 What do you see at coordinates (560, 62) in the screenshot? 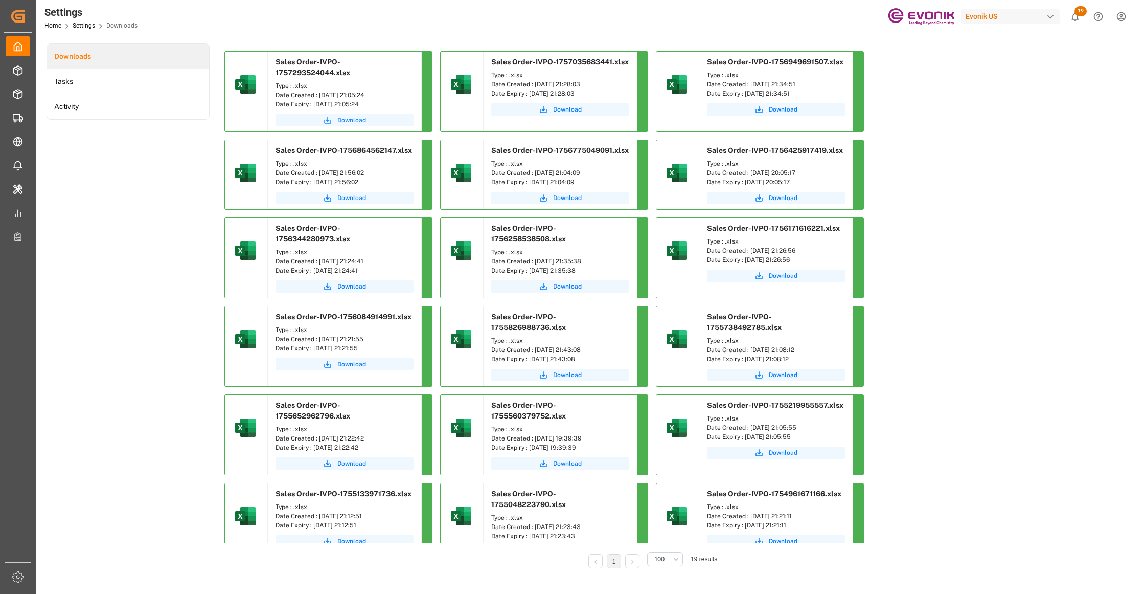
I see `span: Sales Order-IVPO-1757035683441.xlsx` at bounding box center [560, 62].